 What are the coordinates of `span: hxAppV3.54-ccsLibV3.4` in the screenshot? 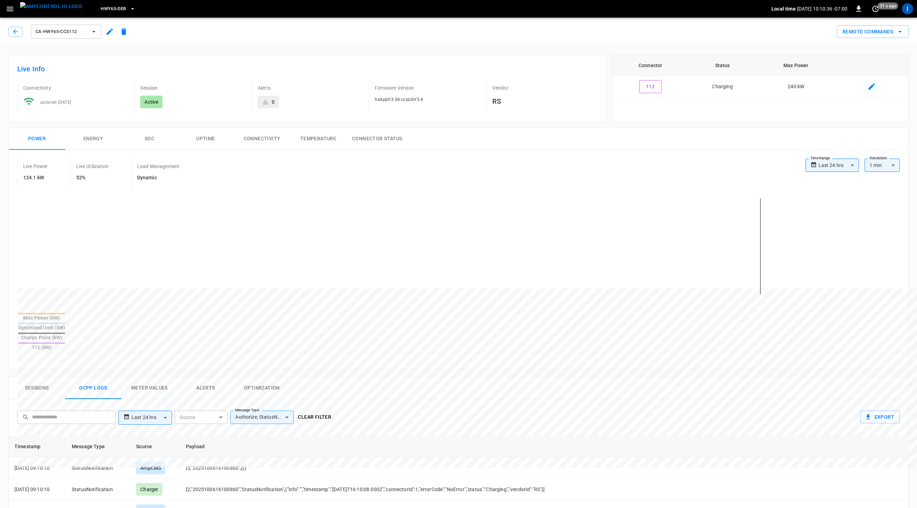 It's located at (399, 100).